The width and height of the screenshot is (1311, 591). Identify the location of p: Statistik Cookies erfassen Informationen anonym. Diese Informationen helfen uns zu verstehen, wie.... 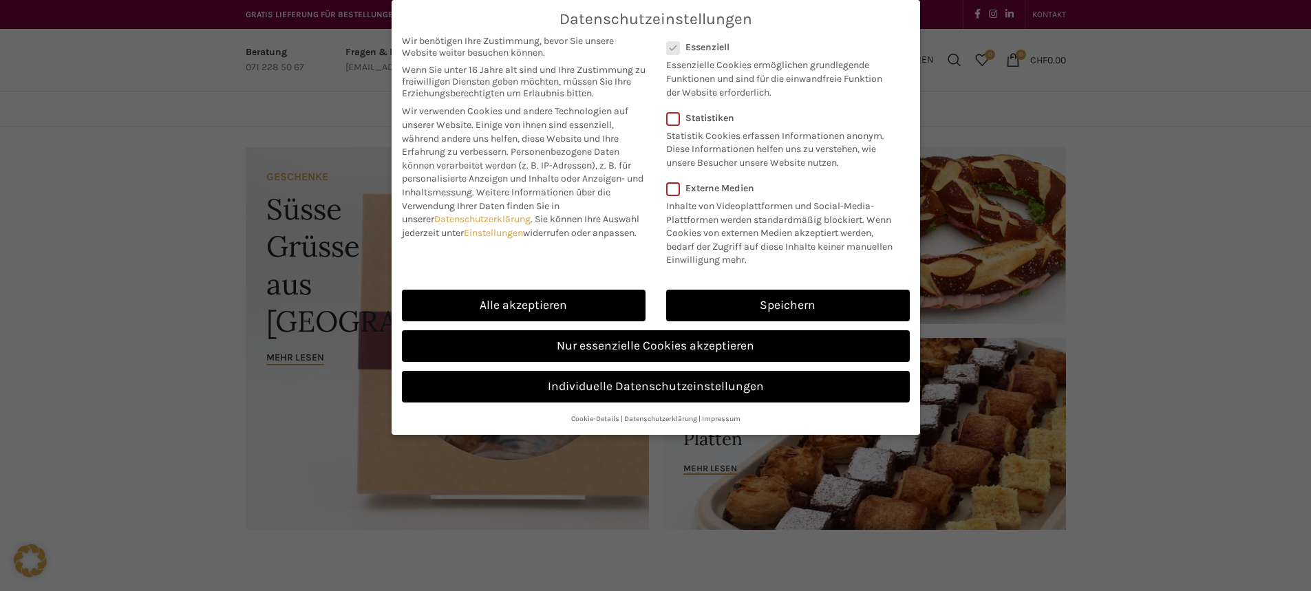
(779, 147).